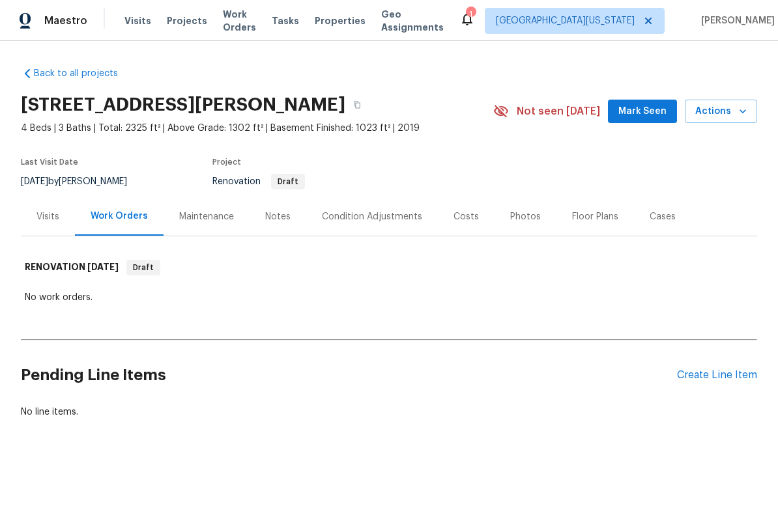  What do you see at coordinates (525, 217) in the screenshot?
I see `div: Photos` at bounding box center [525, 217].